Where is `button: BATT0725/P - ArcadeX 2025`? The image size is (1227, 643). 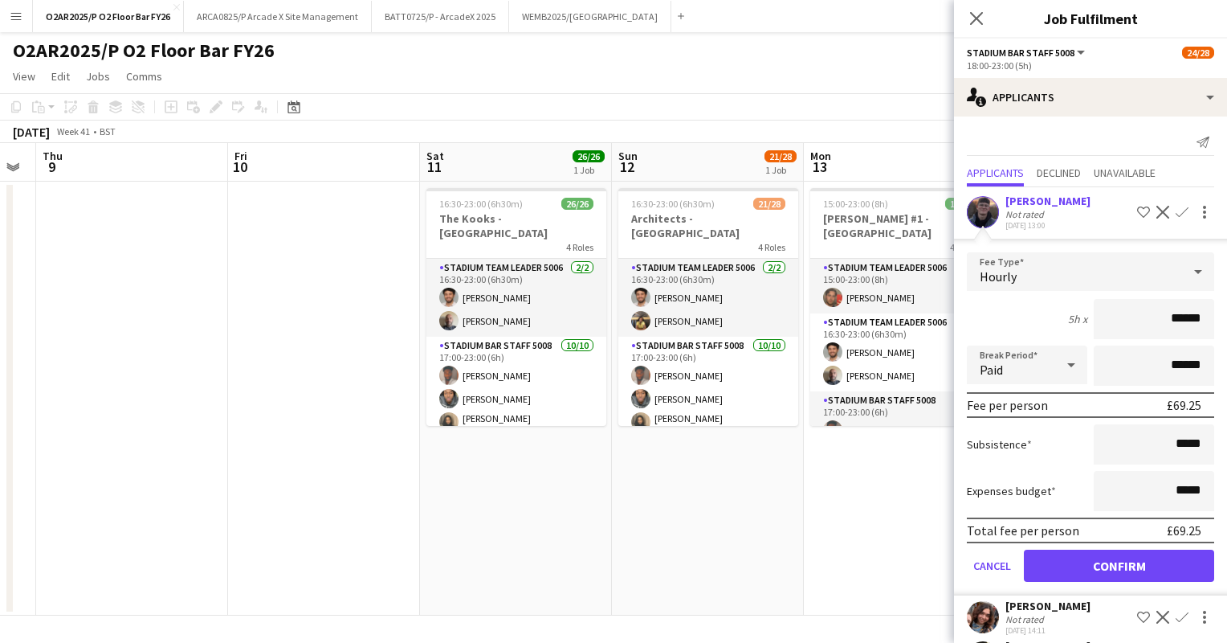
button: BATT0725/P - ArcadeX 2025 is located at coordinates (440, 16).